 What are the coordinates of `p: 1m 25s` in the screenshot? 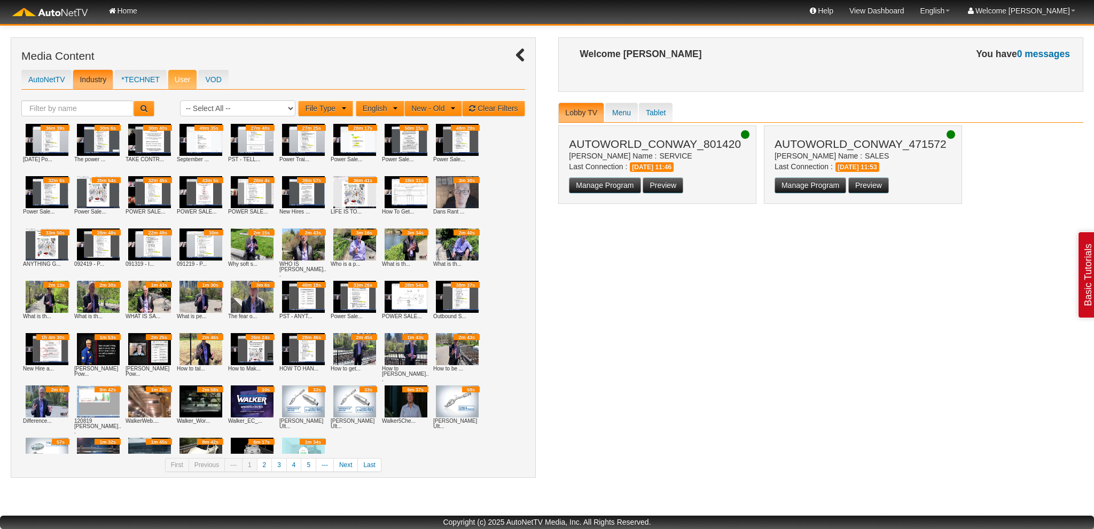 It's located at (159, 390).